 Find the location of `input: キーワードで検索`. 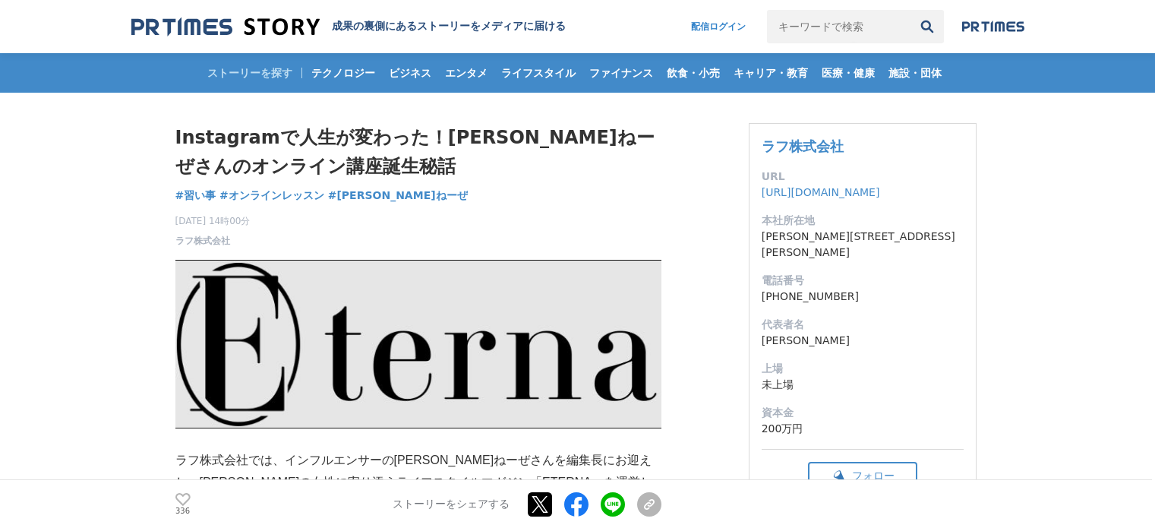

input: キーワードで検索 is located at coordinates (839, 27).